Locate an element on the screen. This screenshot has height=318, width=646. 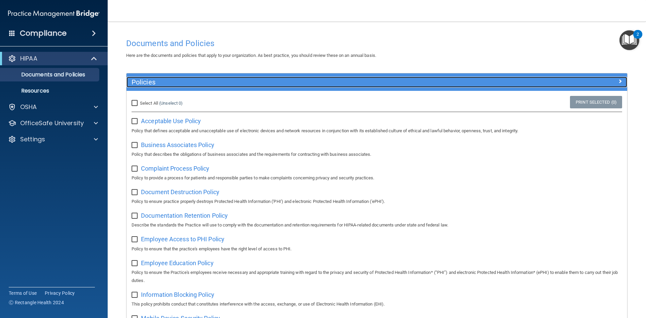
h4: Compliance is located at coordinates (43, 33).